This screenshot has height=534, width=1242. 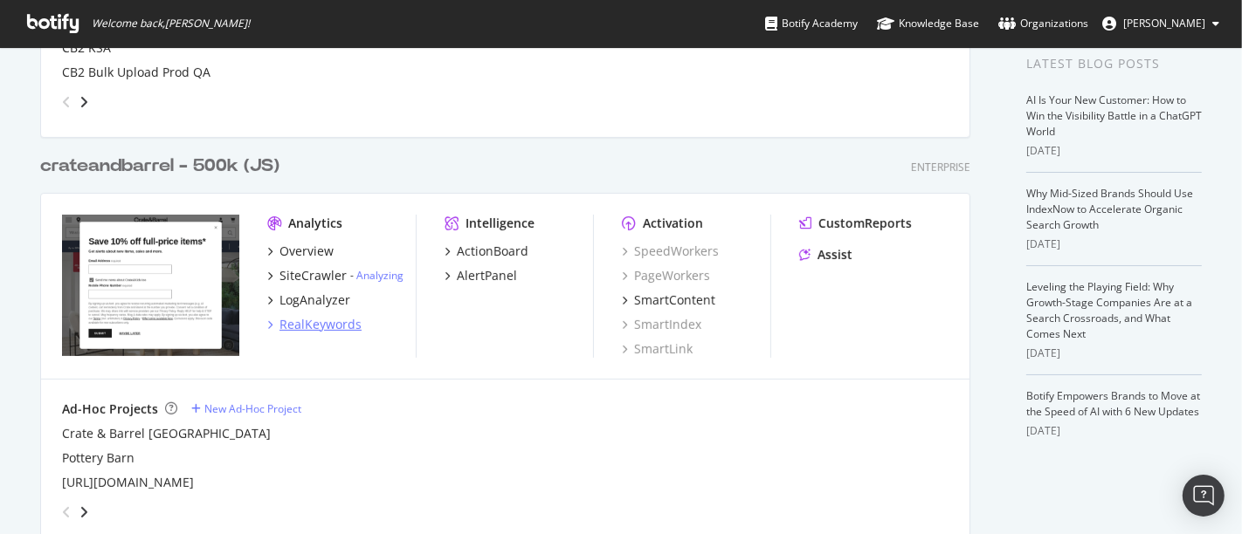 I want to click on a: AI Is Your New Customer: How to Win the Visibility Battle in a ChatGPT World, so click(x=1114, y=115).